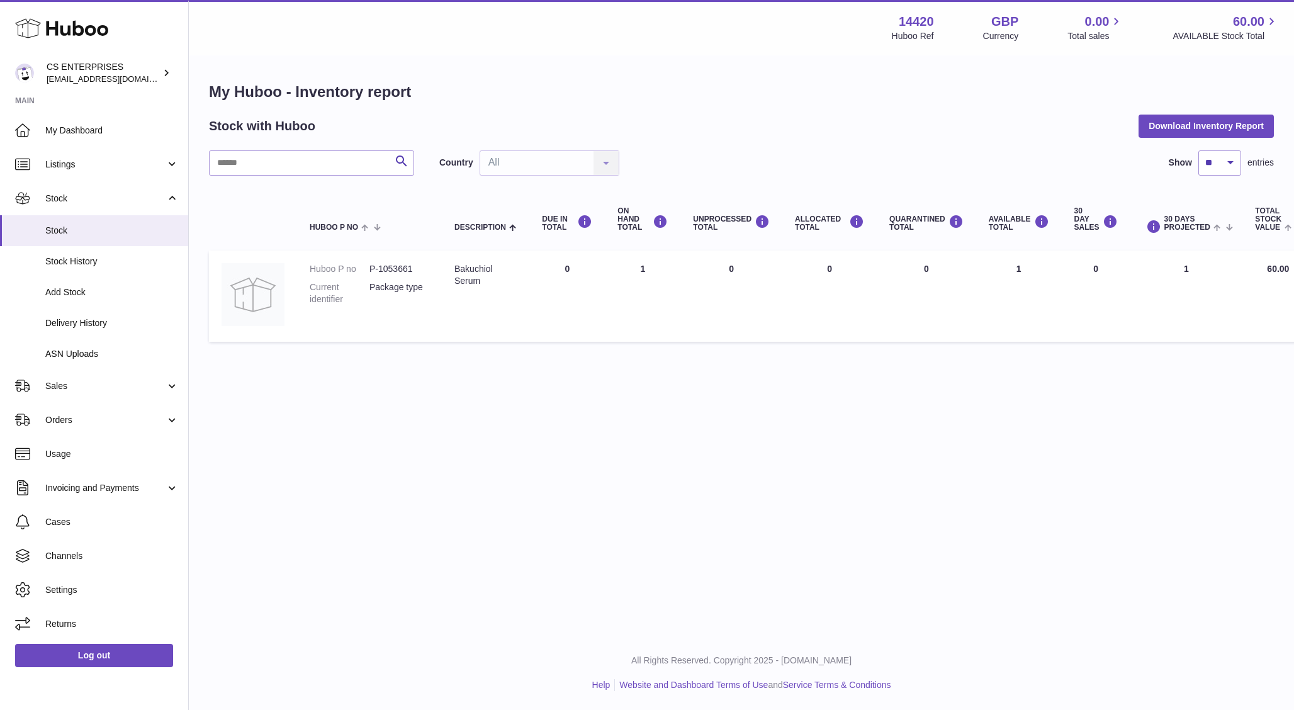  I want to click on a: Help, so click(601, 685).